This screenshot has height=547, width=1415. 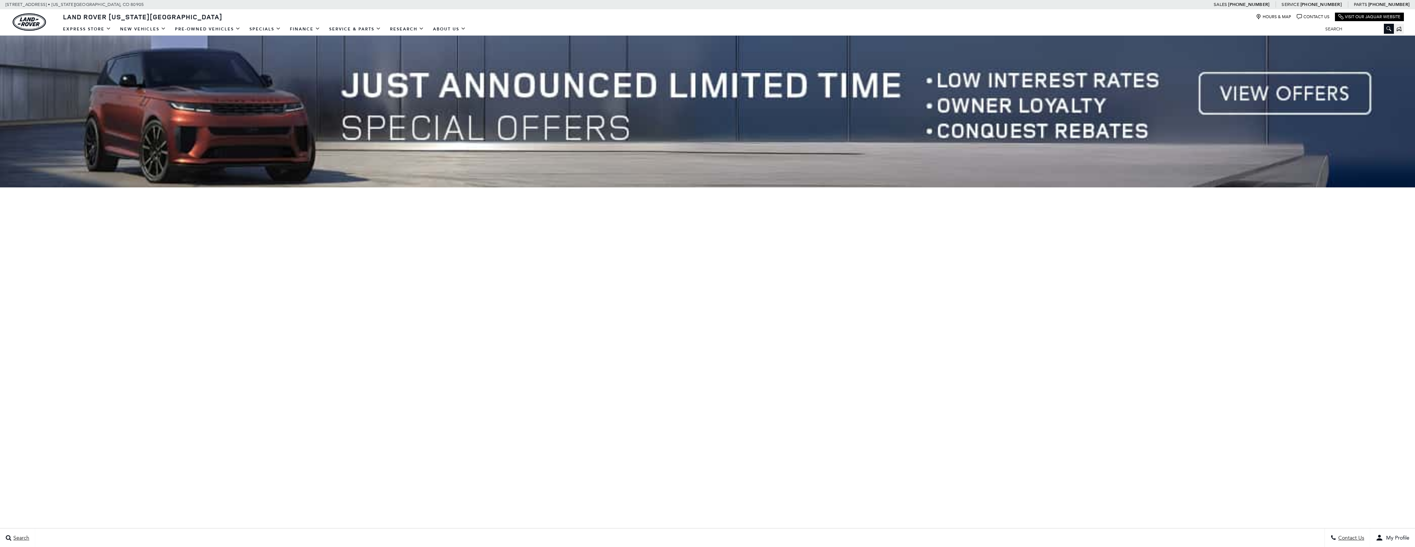 What do you see at coordinates (1361, 4) in the screenshot?
I see `span: Parts` at bounding box center [1361, 4].